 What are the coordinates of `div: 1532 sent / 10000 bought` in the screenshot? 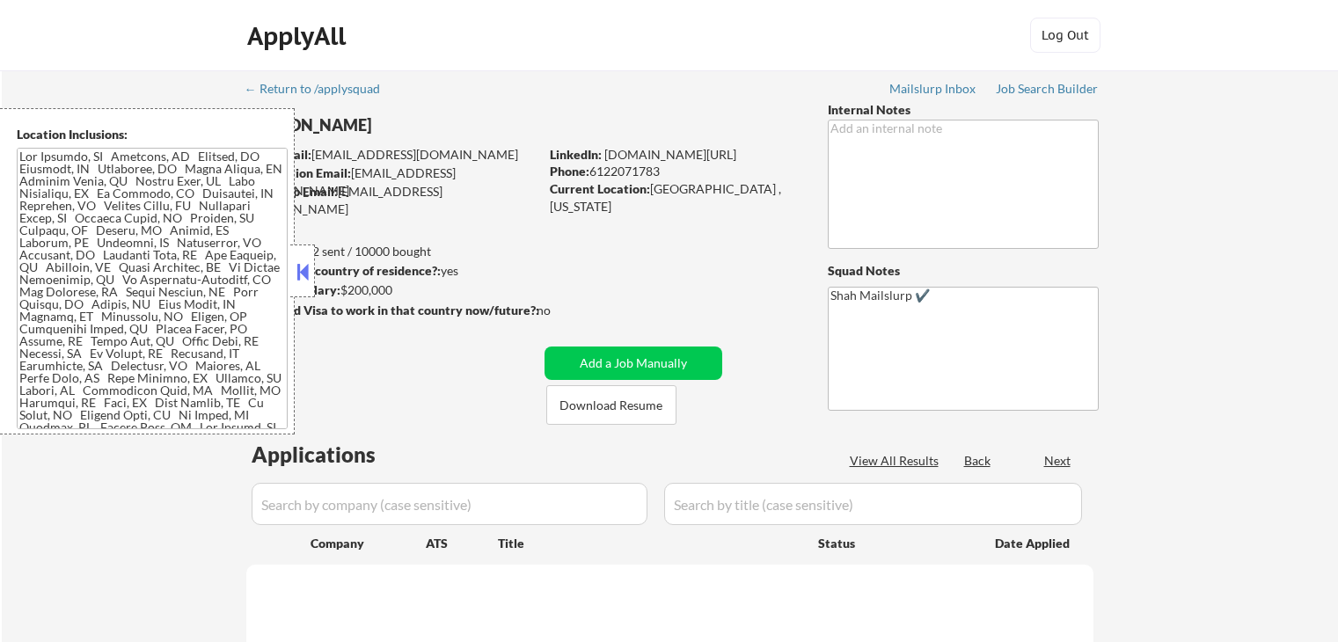 It's located at (391, 252).